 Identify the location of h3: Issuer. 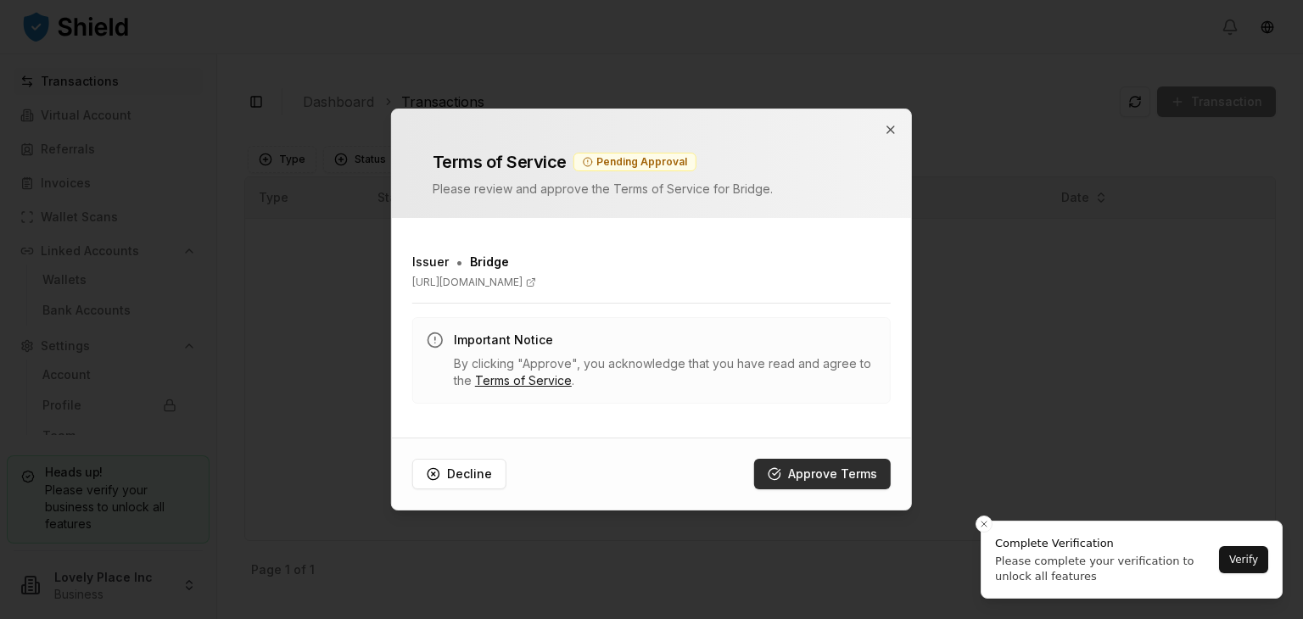
(430, 262).